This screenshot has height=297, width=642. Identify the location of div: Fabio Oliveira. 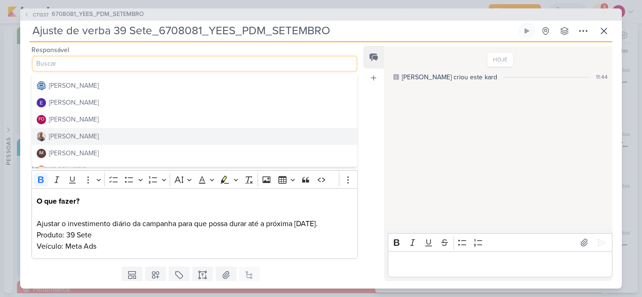
(41, 120).